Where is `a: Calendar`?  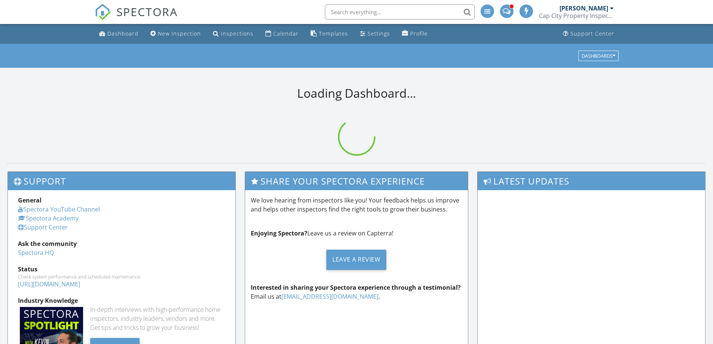 a: Calendar is located at coordinates (282, 34).